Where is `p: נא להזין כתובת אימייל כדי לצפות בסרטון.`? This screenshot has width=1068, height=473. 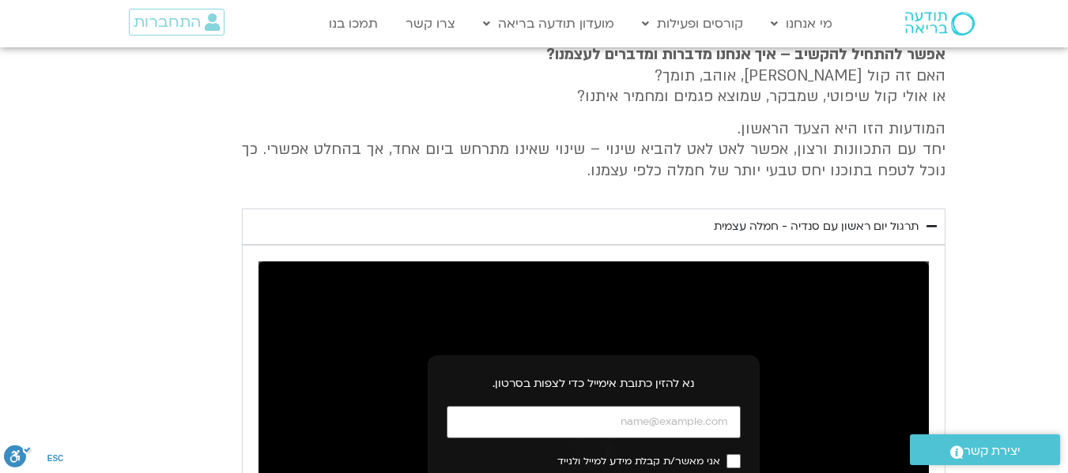
p: נא להזין כתובת אימייל כדי לצפות בסרטון. is located at coordinates (594, 384).